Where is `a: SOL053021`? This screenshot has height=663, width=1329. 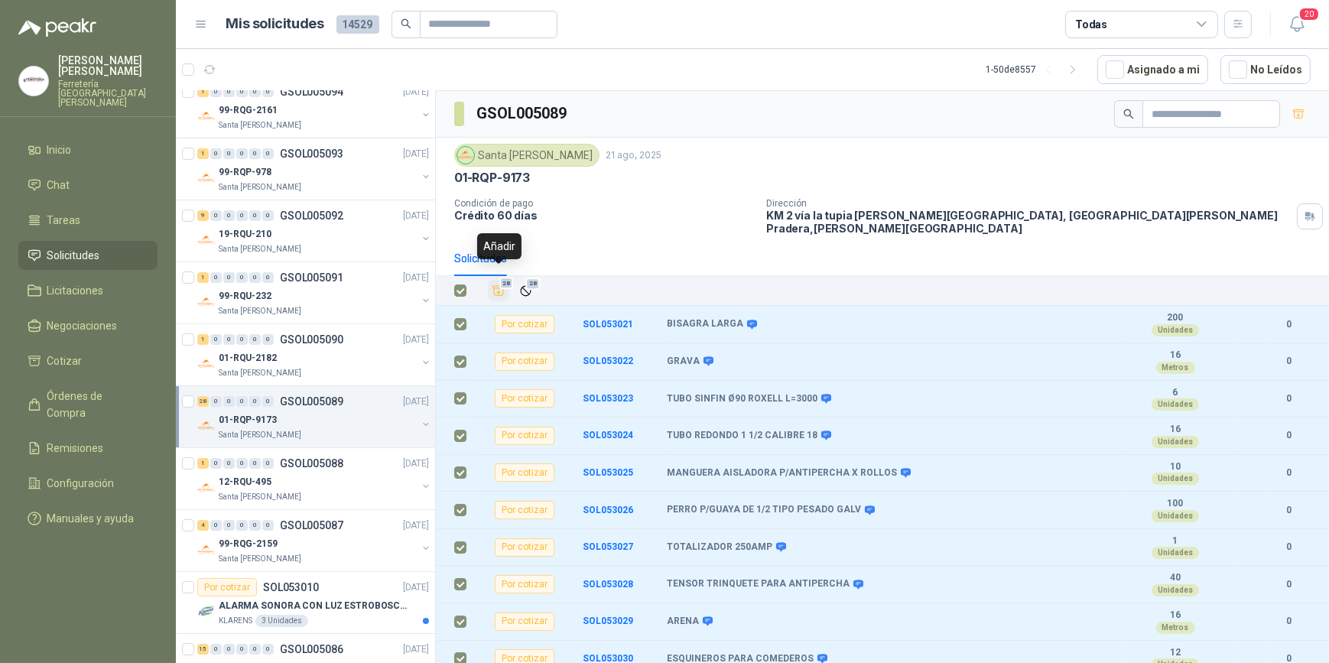 a: SOL053021 is located at coordinates (608, 324).